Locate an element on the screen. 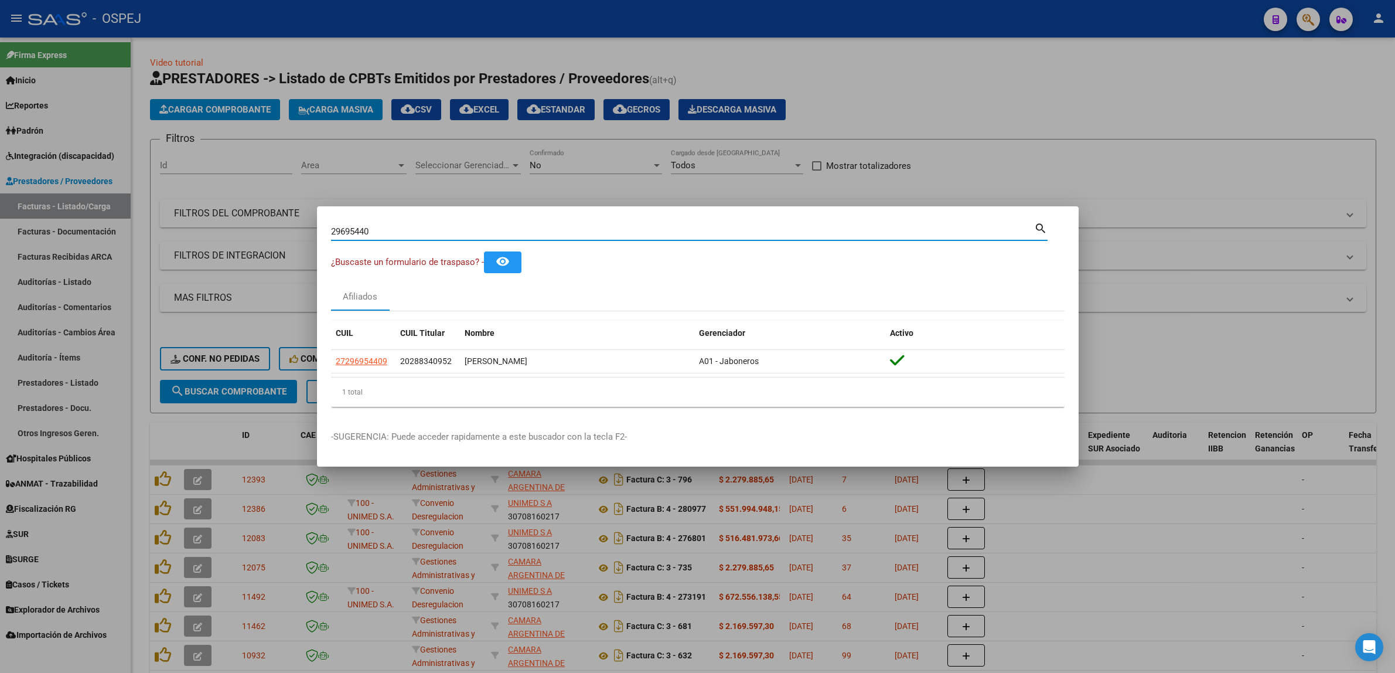  div: Afiliados is located at coordinates (360, 297).